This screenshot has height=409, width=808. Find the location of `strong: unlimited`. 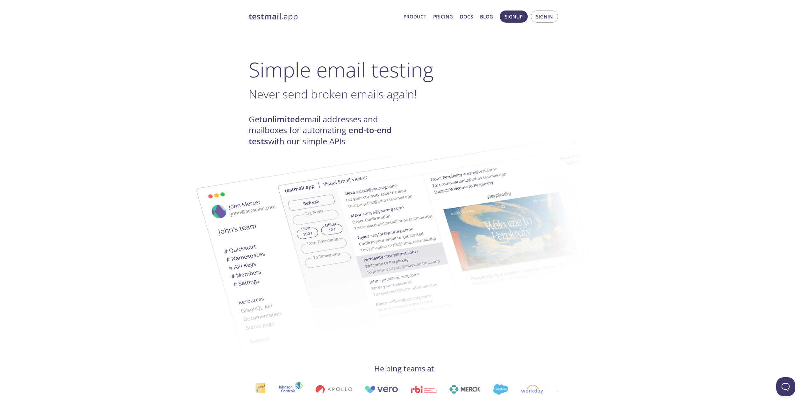

strong: unlimited is located at coordinates (281, 119).